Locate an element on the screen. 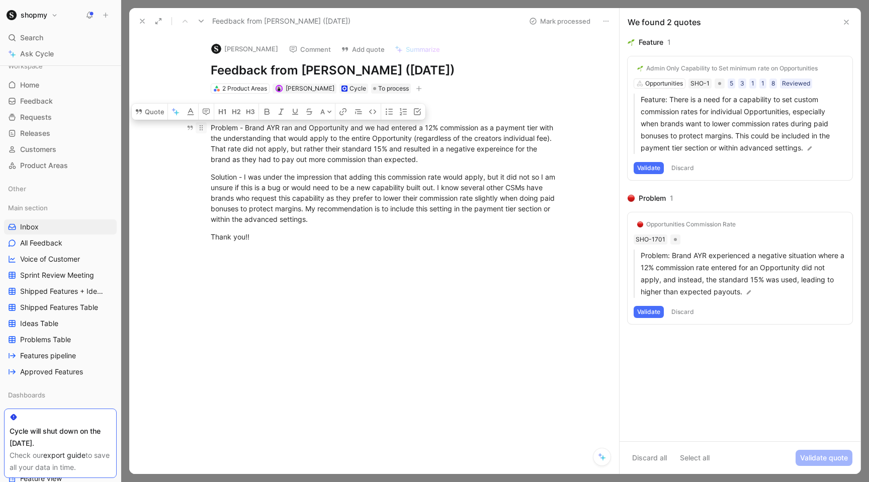 The width and height of the screenshot is (869, 482). span: Shipped Features + Ideas Table is located at coordinates (62, 291).